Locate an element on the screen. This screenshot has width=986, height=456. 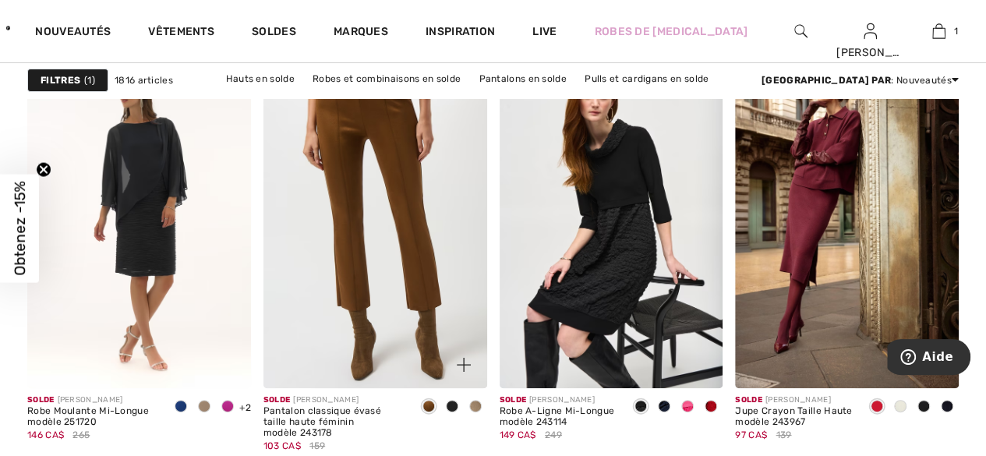
span: 265 is located at coordinates (81, 435).